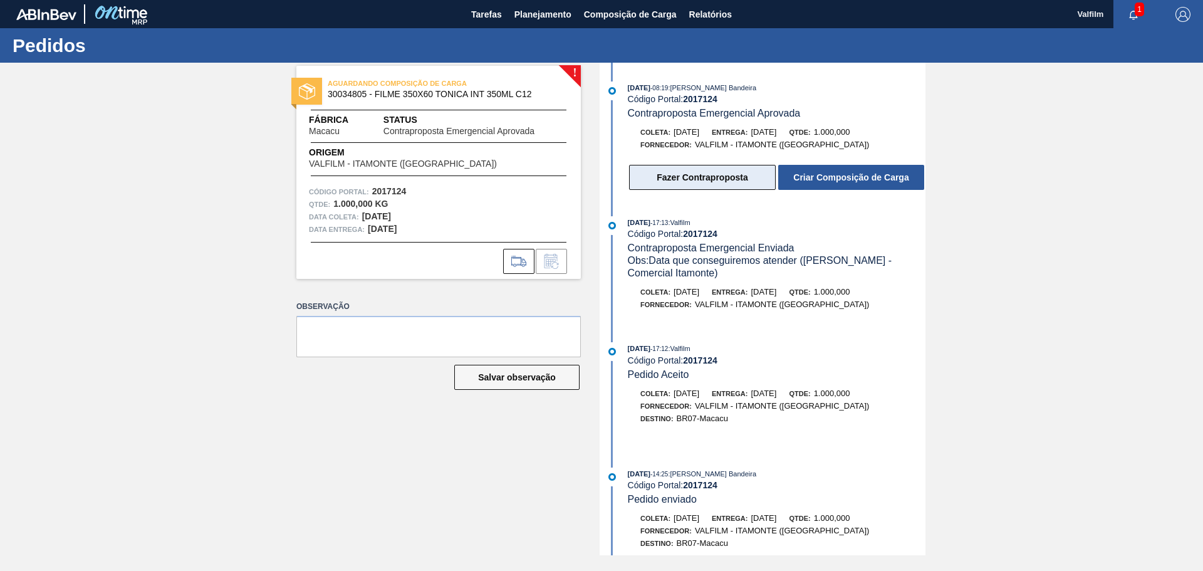 Image resolution: width=1203 pixels, height=571 pixels. I want to click on span: Contraproposta Emergencial Enviada, so click(711, 247).